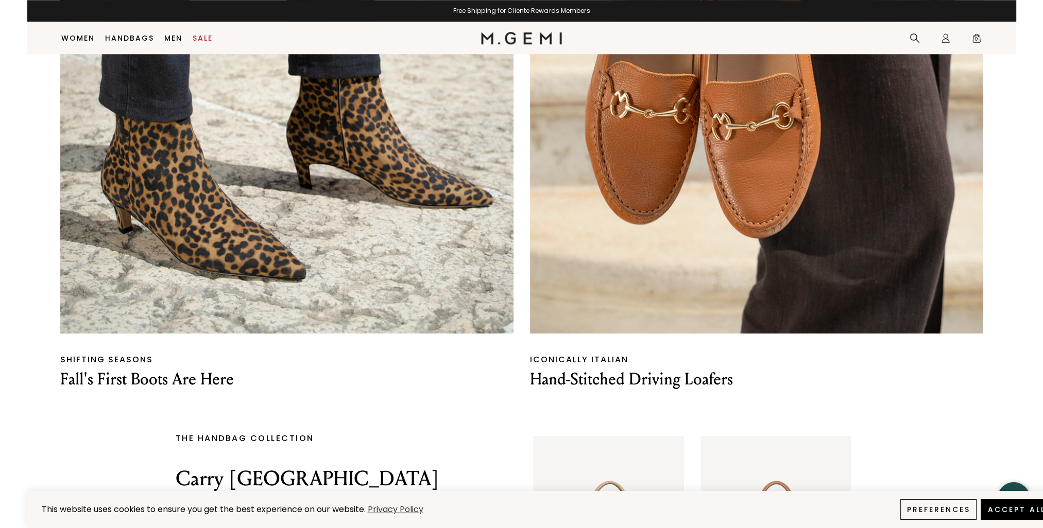 This screenshot has width=1043, height=528. What do you see at coordinates (756, 360) in the screenshot?
I see `p: ICONICALLY ITALIAN` at bounding box center [756, 360].